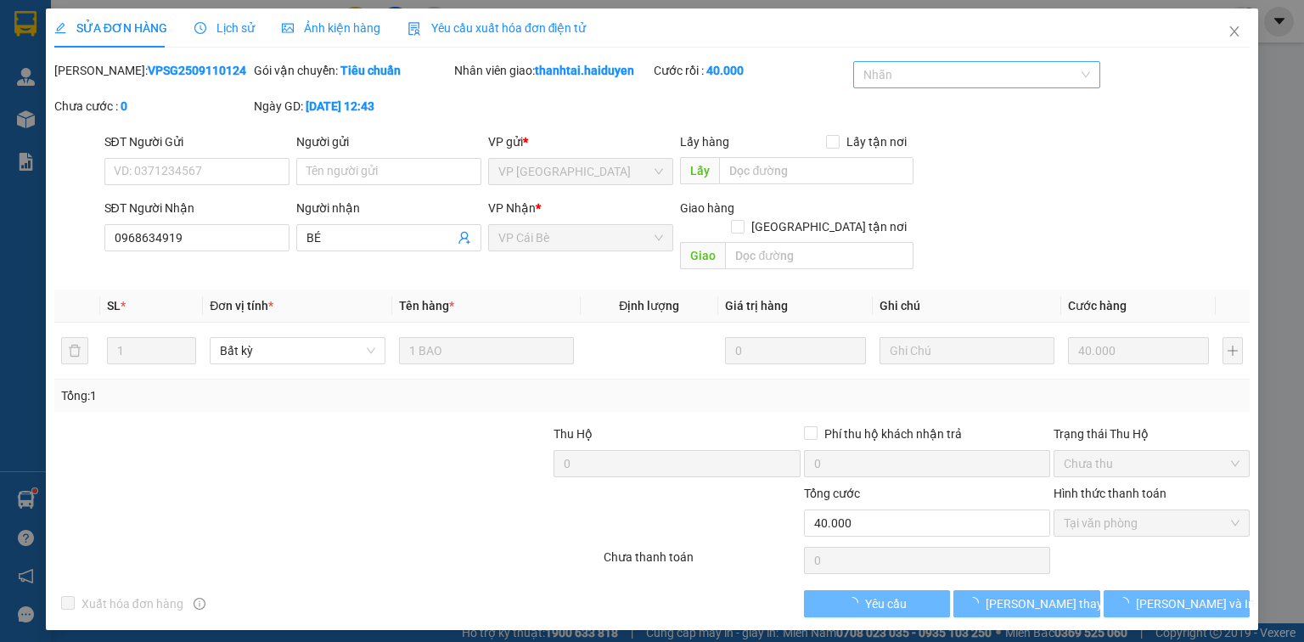 This screenshot has width=1304, height=642. What do you see at coordinates (288, 28) in the screenshot?
I see `span: picture` at bounding box center [288, 28].